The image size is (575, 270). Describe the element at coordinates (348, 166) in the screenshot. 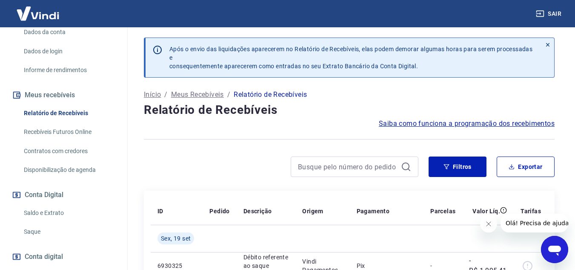

I see `input: Busque pelo número do pedido` at that location.